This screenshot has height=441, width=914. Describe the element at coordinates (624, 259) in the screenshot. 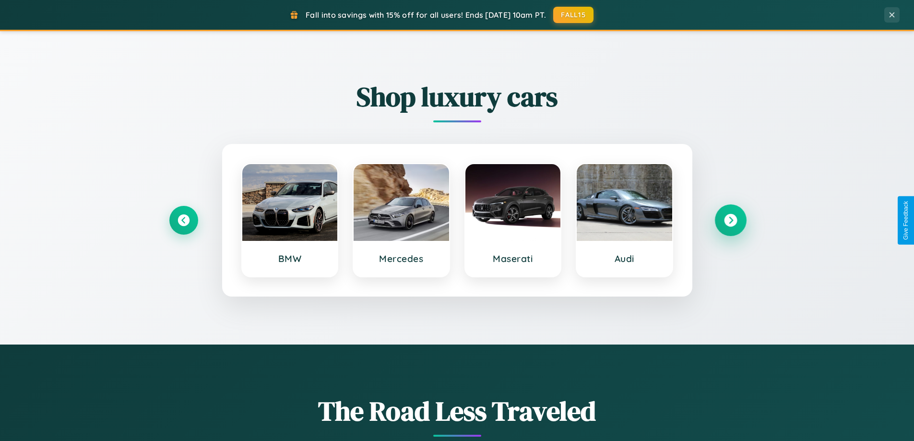

I see `h3: Audi` at that location.